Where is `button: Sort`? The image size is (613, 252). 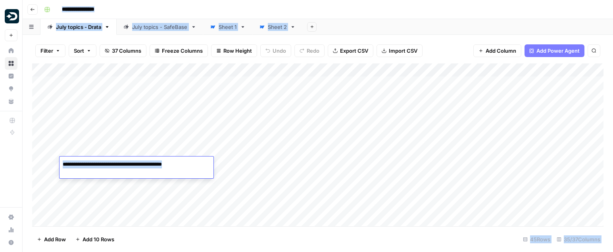
button: Sort is located at coordinates (82, 51).